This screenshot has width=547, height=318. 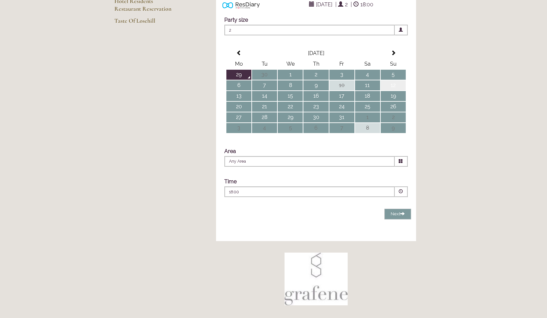 What do you see at coordinates (393, 96) in the screenshot?
I see `td: 19` at bounding box center [393, 96].